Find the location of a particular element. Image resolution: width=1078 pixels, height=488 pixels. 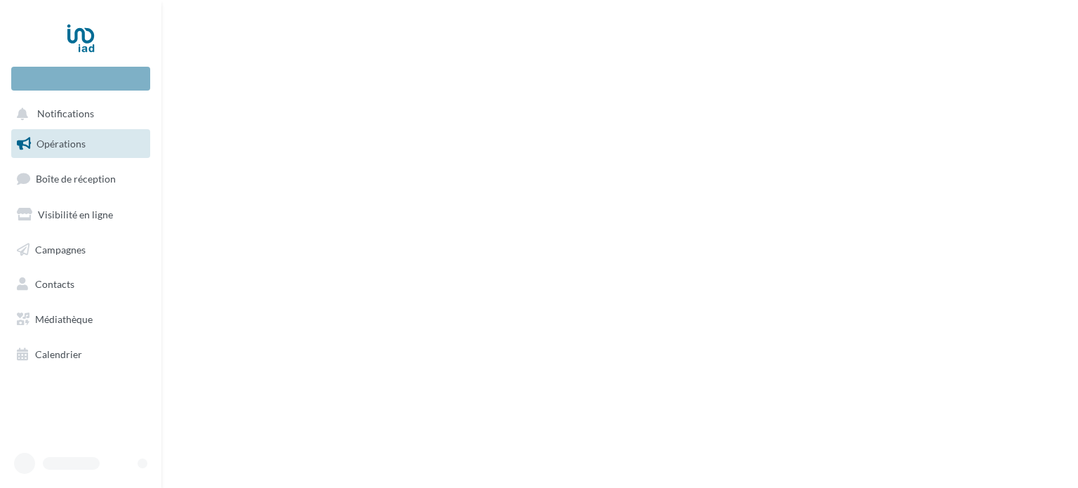

a: Opérations is located at coordinates (81, 144).